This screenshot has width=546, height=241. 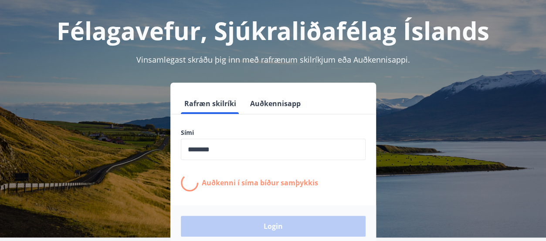 I want to click on h1: Félagavefur, Sjúkraliðafélag Íslands, so click(x=273, y=30).